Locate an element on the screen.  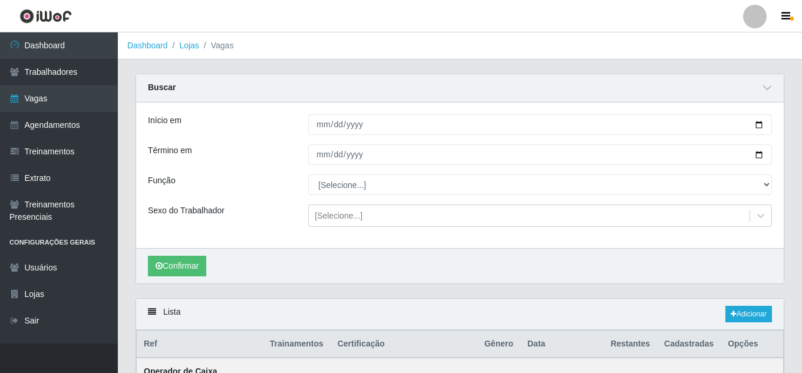
label: Início em is located at coordinates (164, 120).